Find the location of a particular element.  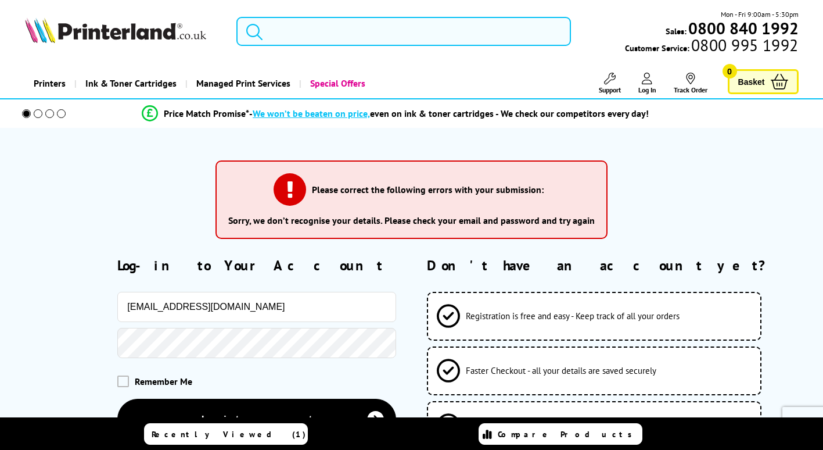

a: Track Order is located at coordinates (691, 83).